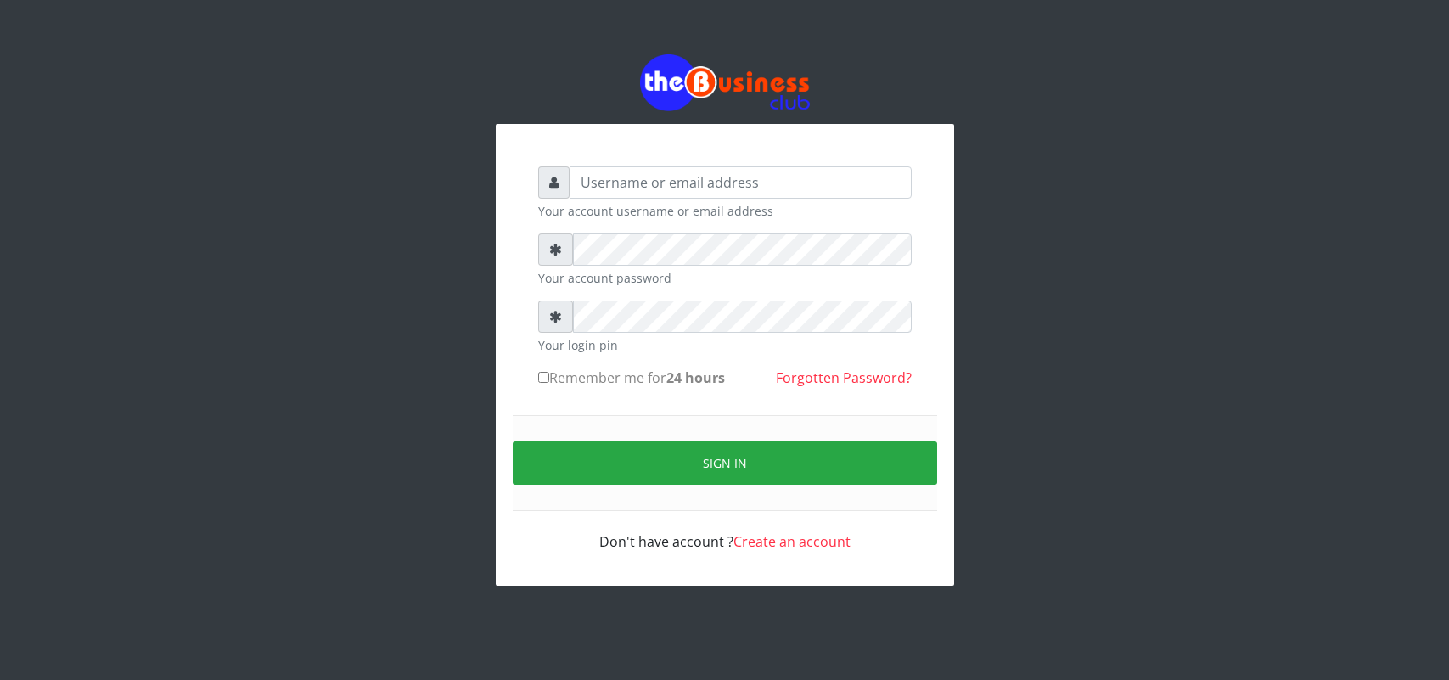 This screenshot has height=680, width=1449. What do you see at coordinates (792, 541) in the screenshot?
I see `a: Create an account` at bounding box center [792, 541].